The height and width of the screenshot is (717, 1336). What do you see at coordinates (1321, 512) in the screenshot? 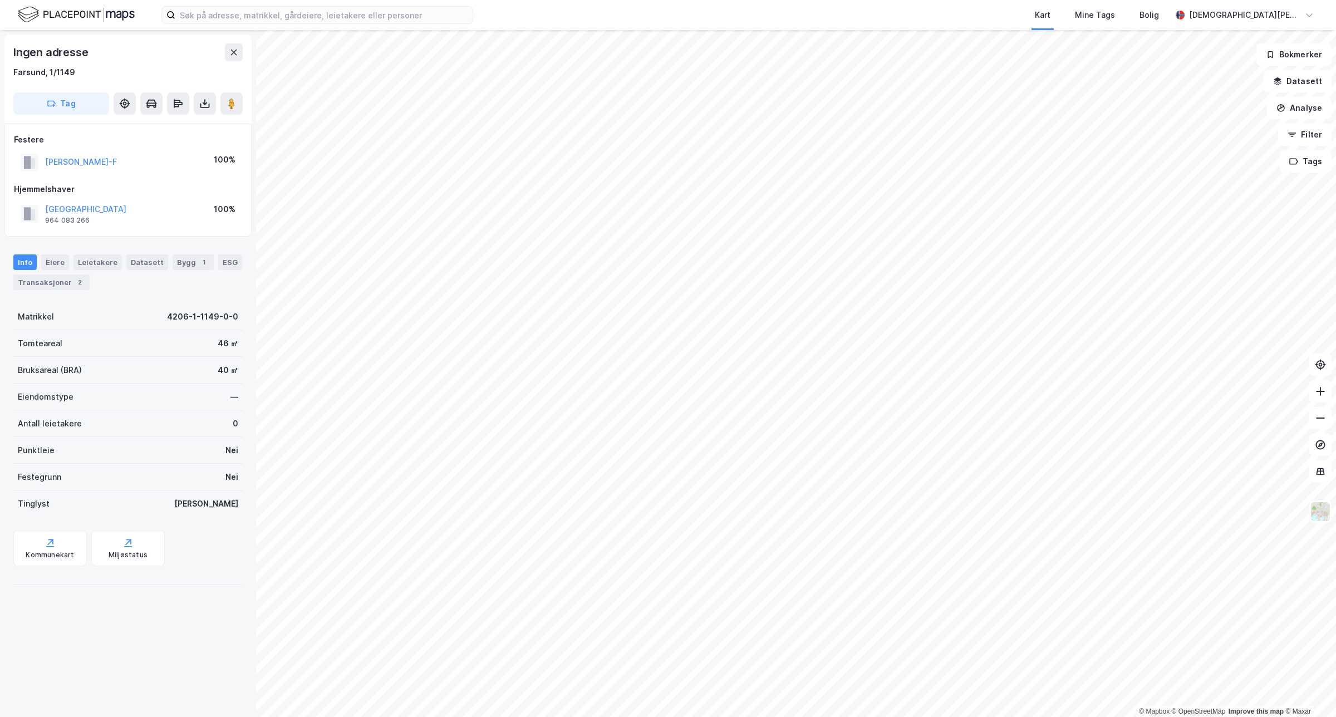
I see `img: Z` at bounding box center [1321, 512].